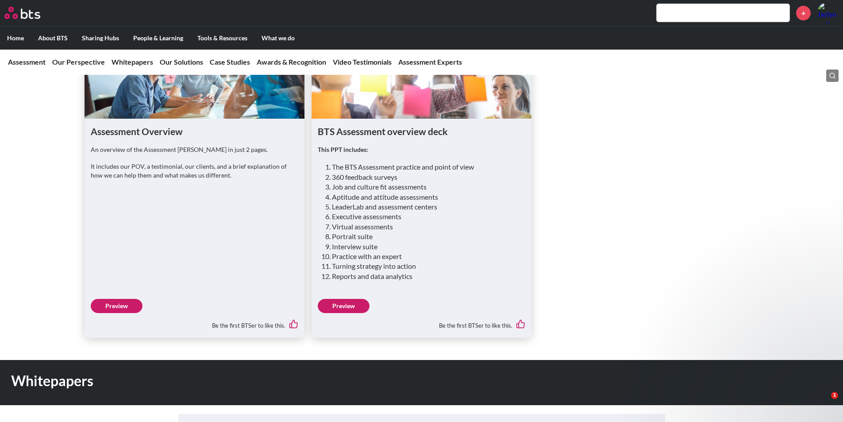 The image size is (843, 422). Describe the element at coordinates (53, 38) in the screenshot. I see `label: About BTS` at that location.